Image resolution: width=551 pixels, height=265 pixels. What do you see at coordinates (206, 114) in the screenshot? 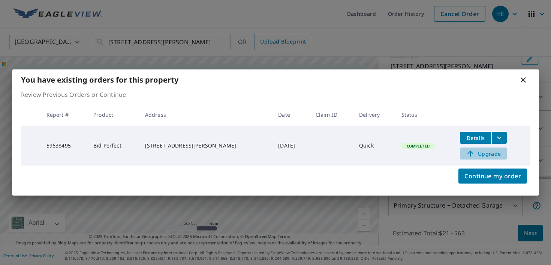
I see `th: Address` at bounding box center [206, 114].